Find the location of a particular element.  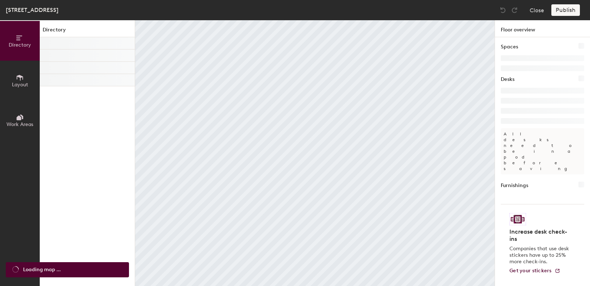

h1: Floor overview is located at coordinates (542, 29).